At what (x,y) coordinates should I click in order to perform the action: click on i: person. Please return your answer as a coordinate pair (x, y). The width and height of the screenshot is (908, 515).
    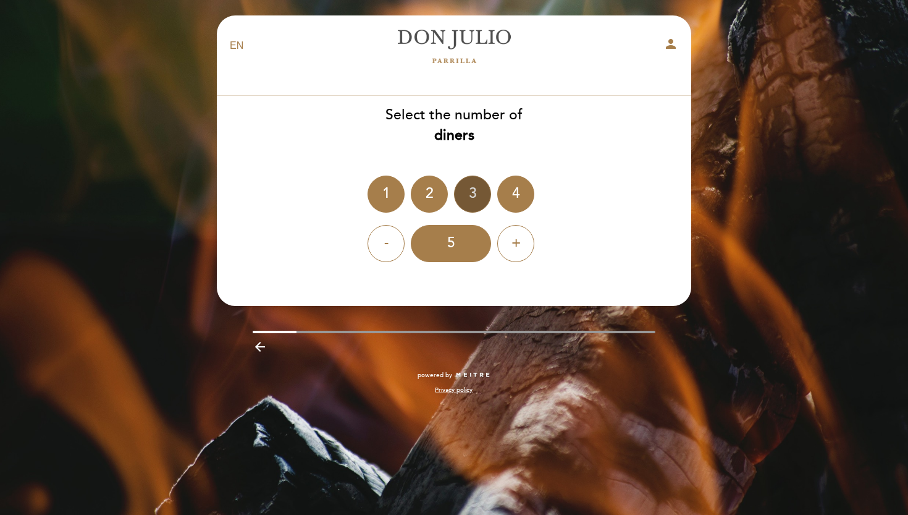
    Looking at the image, I should click on (671, 44).